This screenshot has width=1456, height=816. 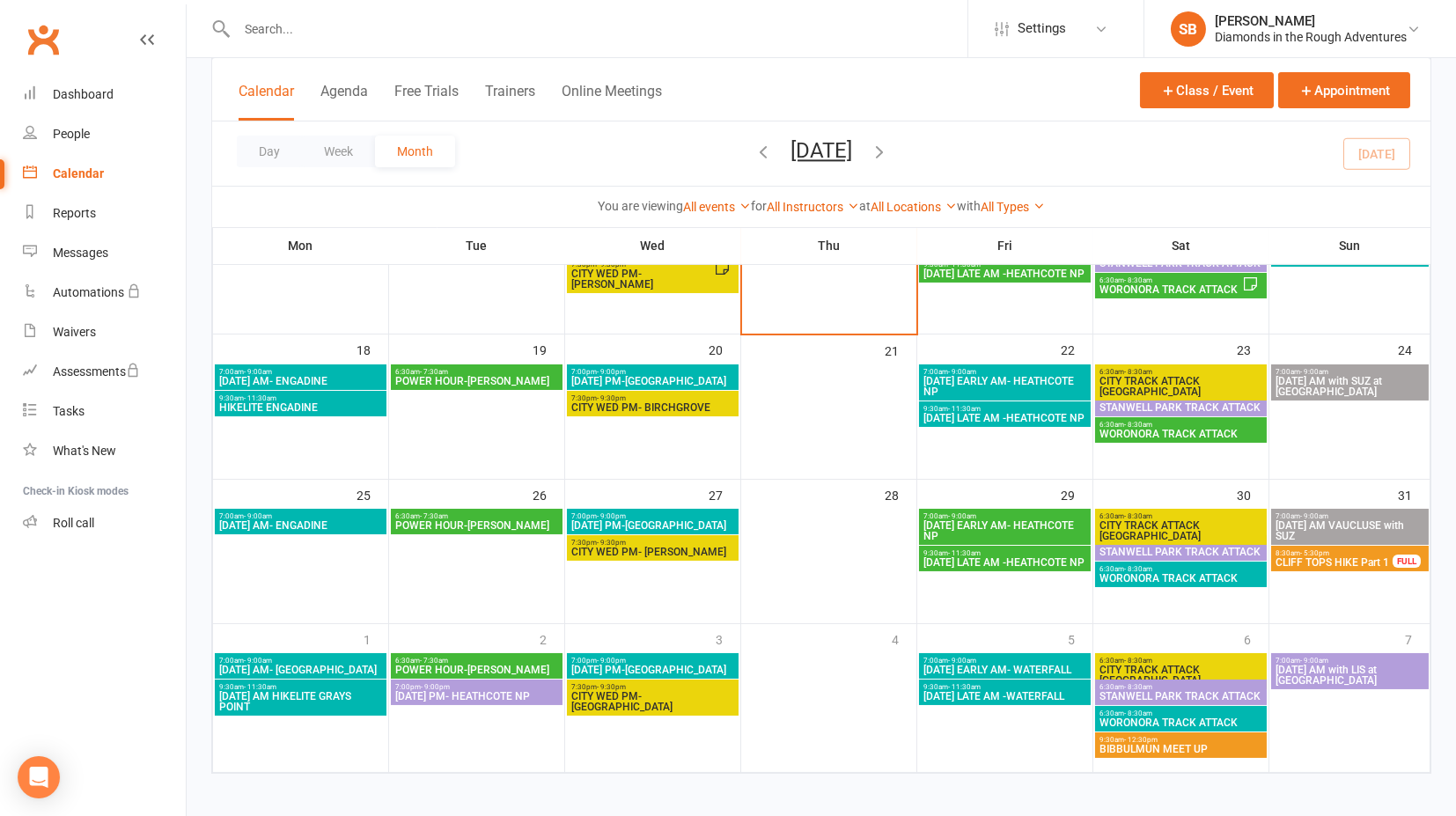 What do you see at coordinates (612, 101) in the screenshot?
I see `button: Online Meetings` at bounding box center [612, 101].